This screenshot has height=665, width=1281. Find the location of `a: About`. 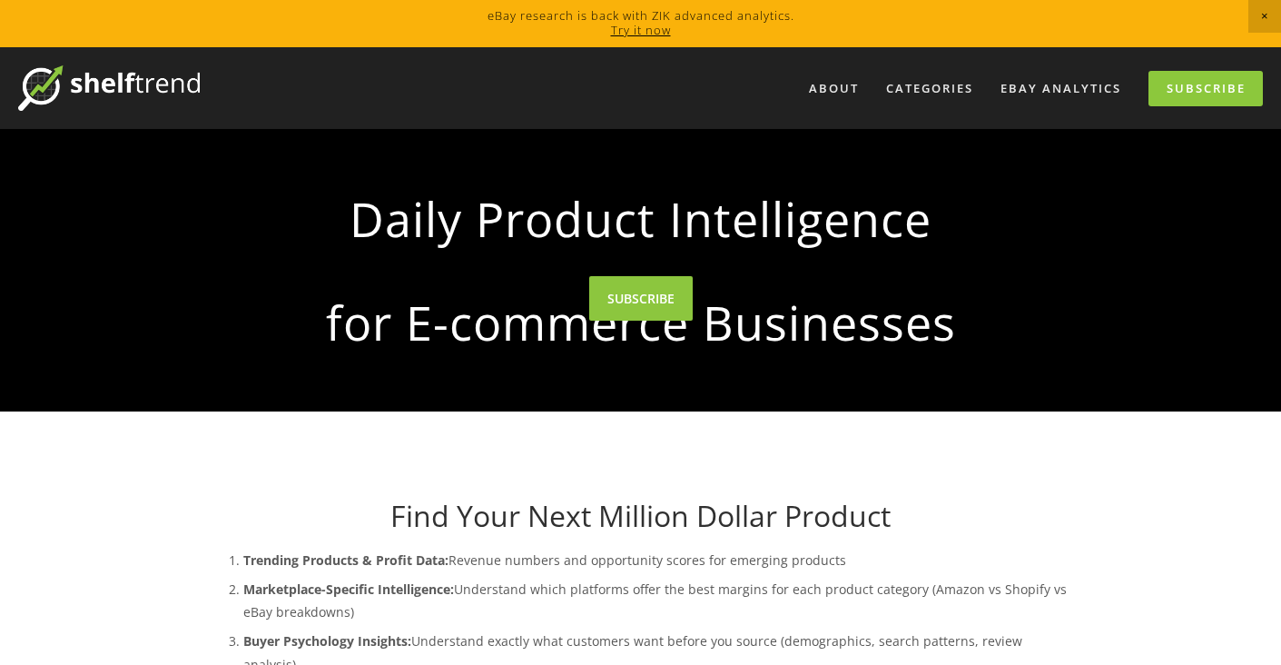

a: About is located at coordinates (834, 88).